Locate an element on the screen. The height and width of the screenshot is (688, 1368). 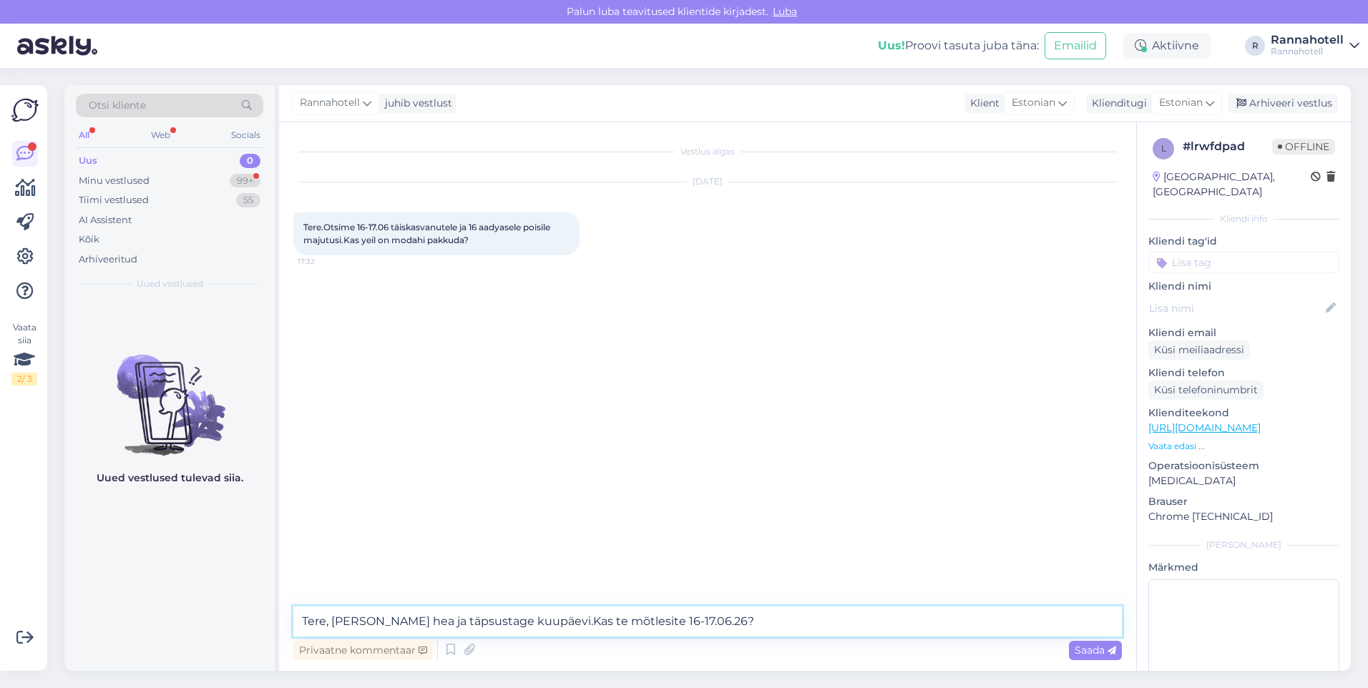
span: Offline is located at coordinates (1304, 147).